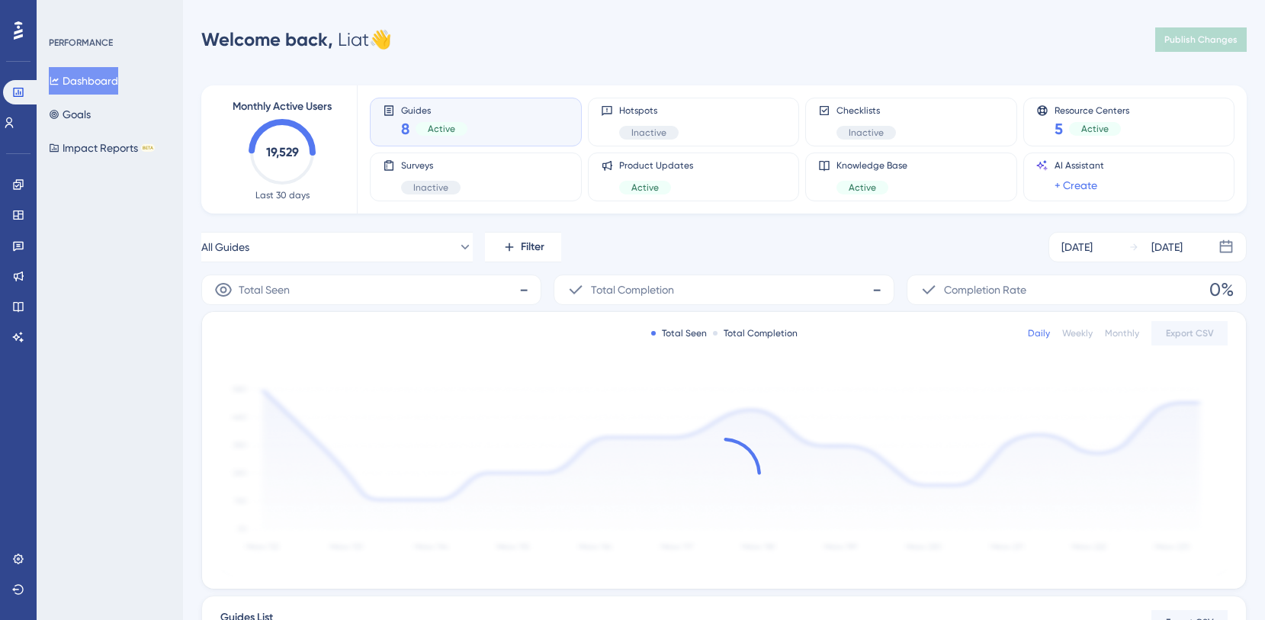 Image resolution: width=1265 pixels, height=620 pixels. What do you see at coordinates (83, 81) in the screenshot?
I see `button: Dashboard` at bounding box center [83, 81].